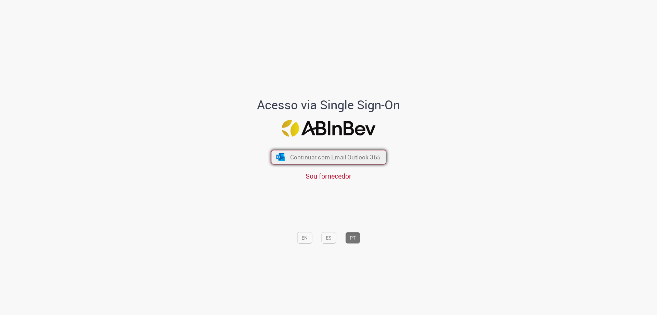 The height and width of the screenshot is (315, 657). I want to click on span: Continuar com Email Outlook 365, so click(335, 157).